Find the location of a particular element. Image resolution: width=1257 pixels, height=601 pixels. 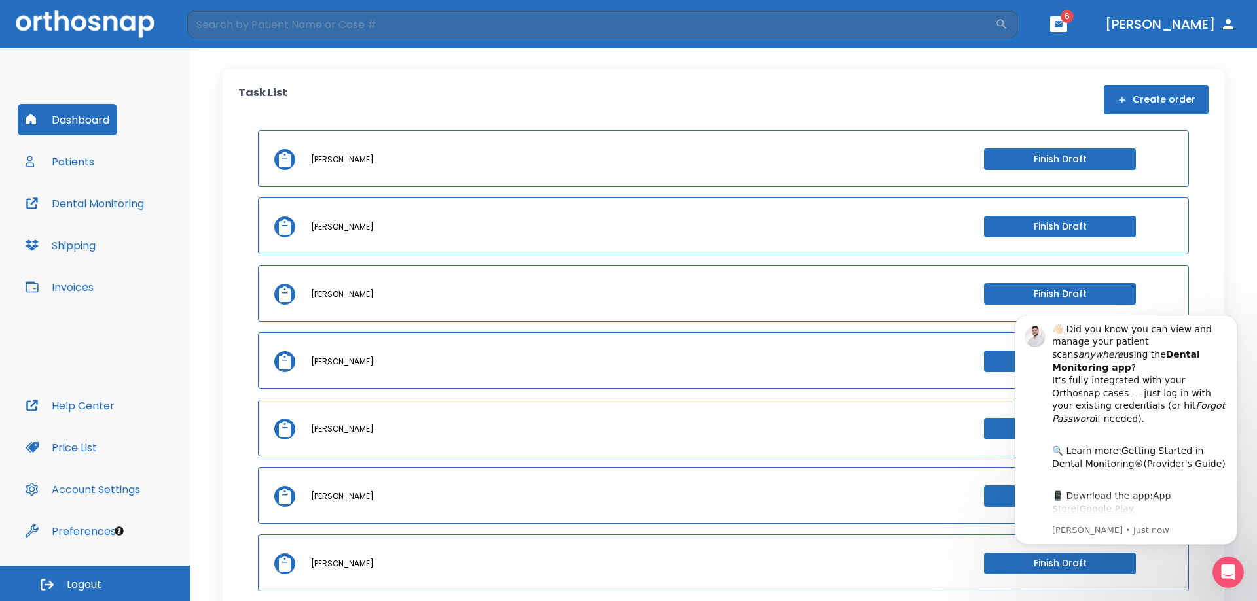

div: Tooltip anchor is located at coordinates (119, 531).